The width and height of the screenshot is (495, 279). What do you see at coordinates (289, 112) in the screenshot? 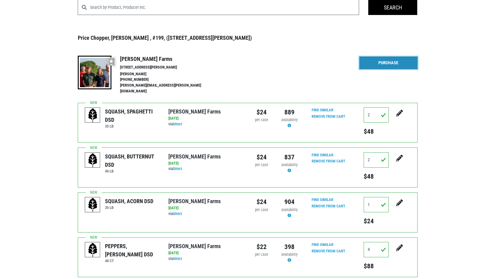
I see `div: 889` at bounding box center [289, 112].